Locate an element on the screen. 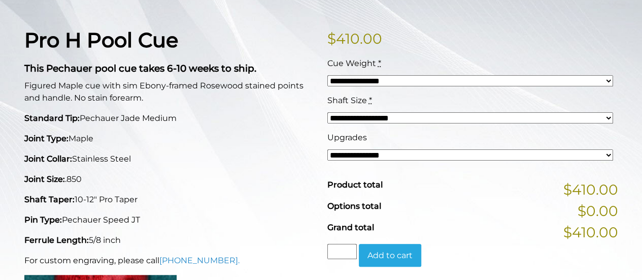 Image resolution: width=642 pixels, height=280 pixels. input: Product quantity is located at coordinates (342, 251).